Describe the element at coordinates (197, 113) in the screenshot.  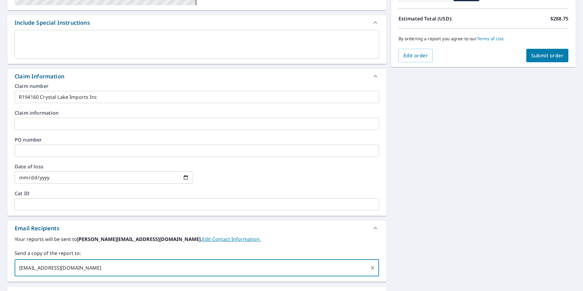
I see `label: Claim information` at that location.